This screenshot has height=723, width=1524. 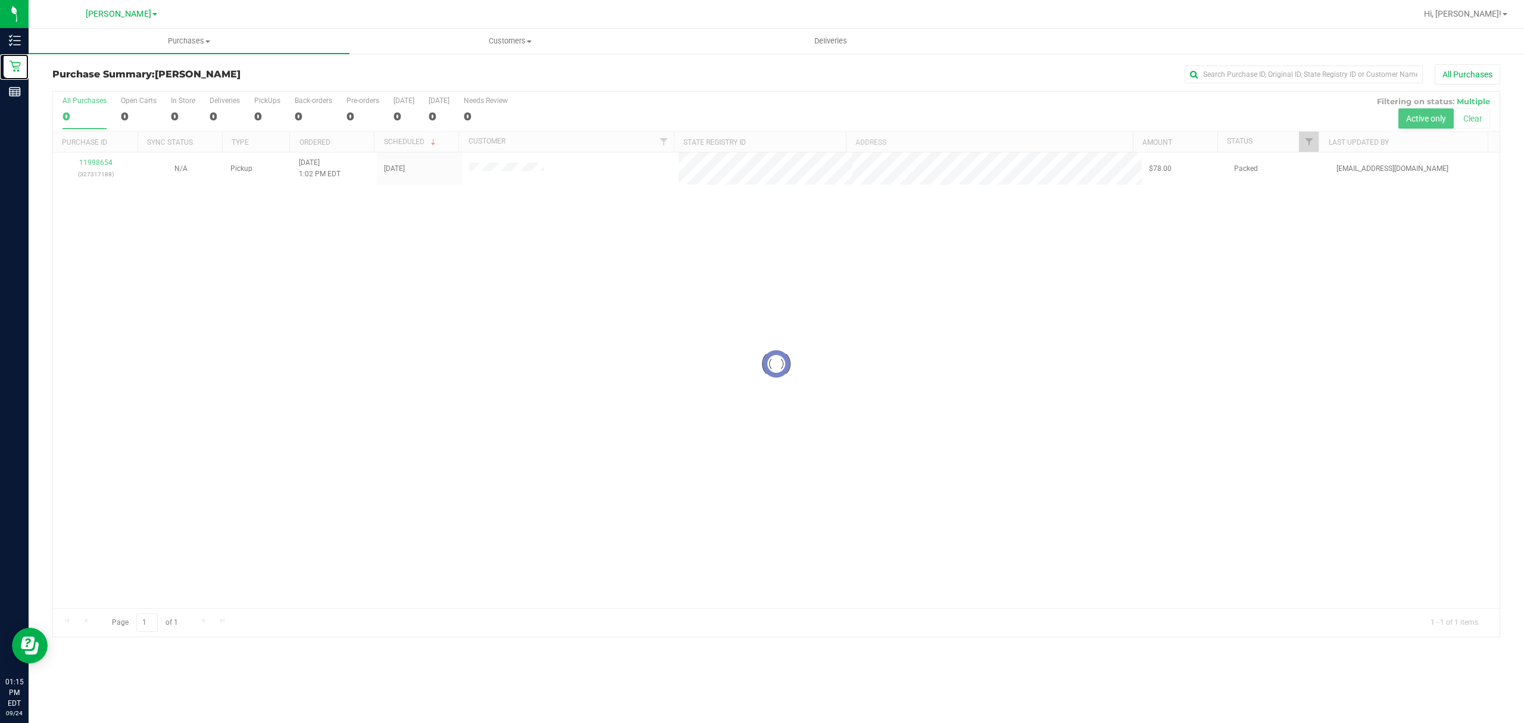 I want to click on a: Purchases, so click(x=189, y=41).